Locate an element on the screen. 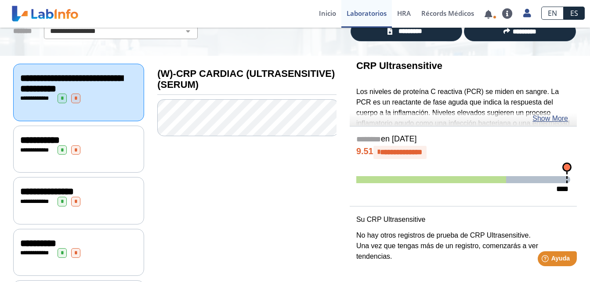  p: Los niveles de proteína C reactiva (PCR) se miden en sangre. La PCR es un reactante de fase aguda... is located at coordinates (463, 113).